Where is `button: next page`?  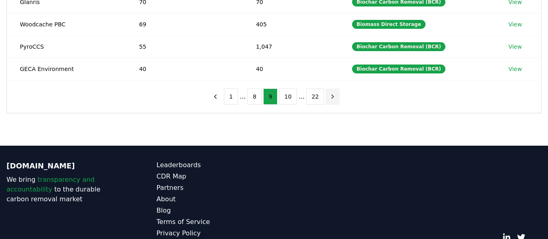 button: next page is located at coordinates (333, 97).